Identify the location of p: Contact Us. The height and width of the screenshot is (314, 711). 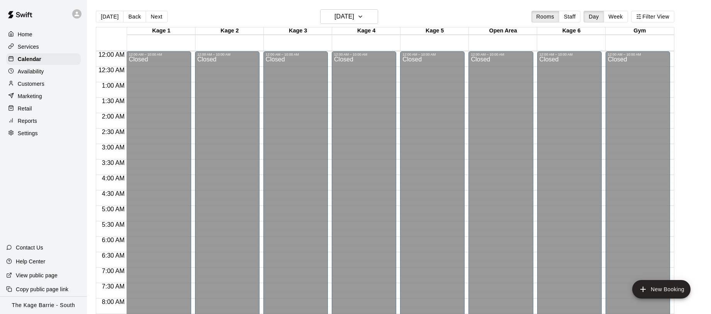
(29, 247).